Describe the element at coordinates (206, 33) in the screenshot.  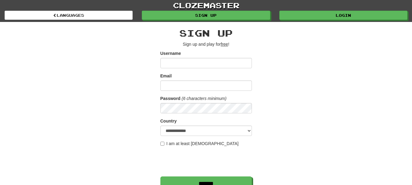
I see `h2: Sign up` at that location.